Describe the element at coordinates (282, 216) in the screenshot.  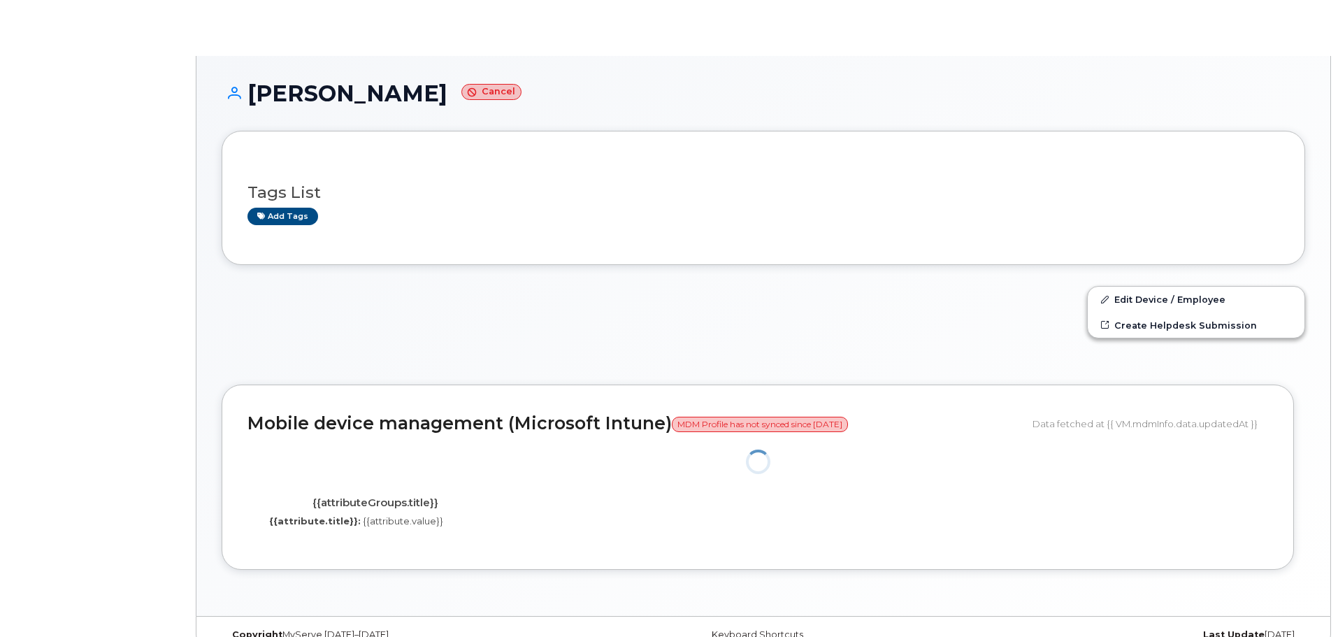
I see `a: Add tags` at that location.